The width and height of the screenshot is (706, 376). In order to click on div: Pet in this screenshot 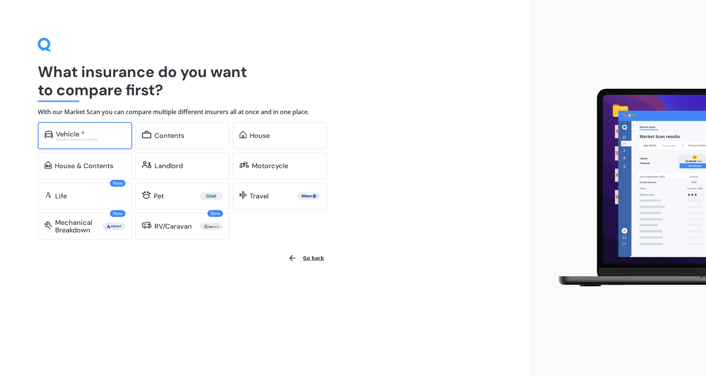, I will do `click(159, 196)`.